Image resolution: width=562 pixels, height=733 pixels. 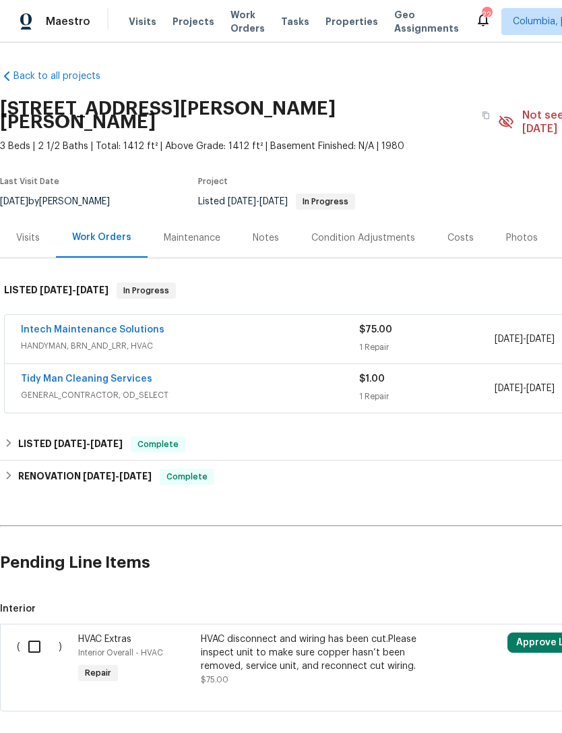 I want to click on div: Costs, so click(x=461, y=238).